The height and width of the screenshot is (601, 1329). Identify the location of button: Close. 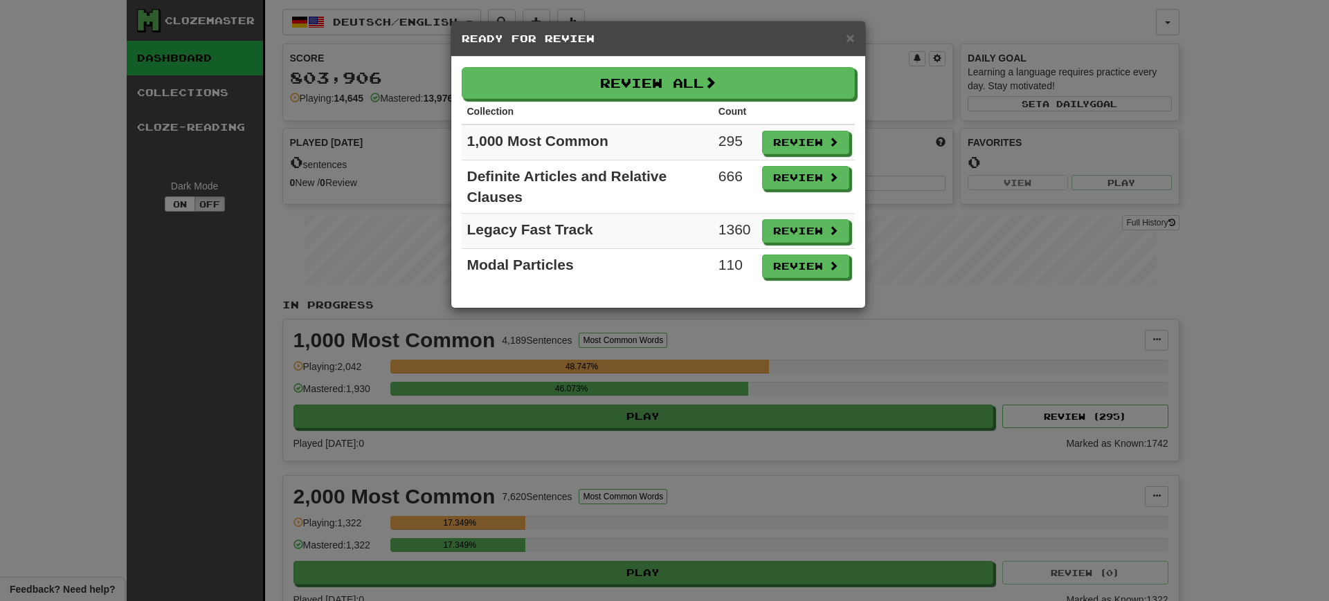
(850, 37).